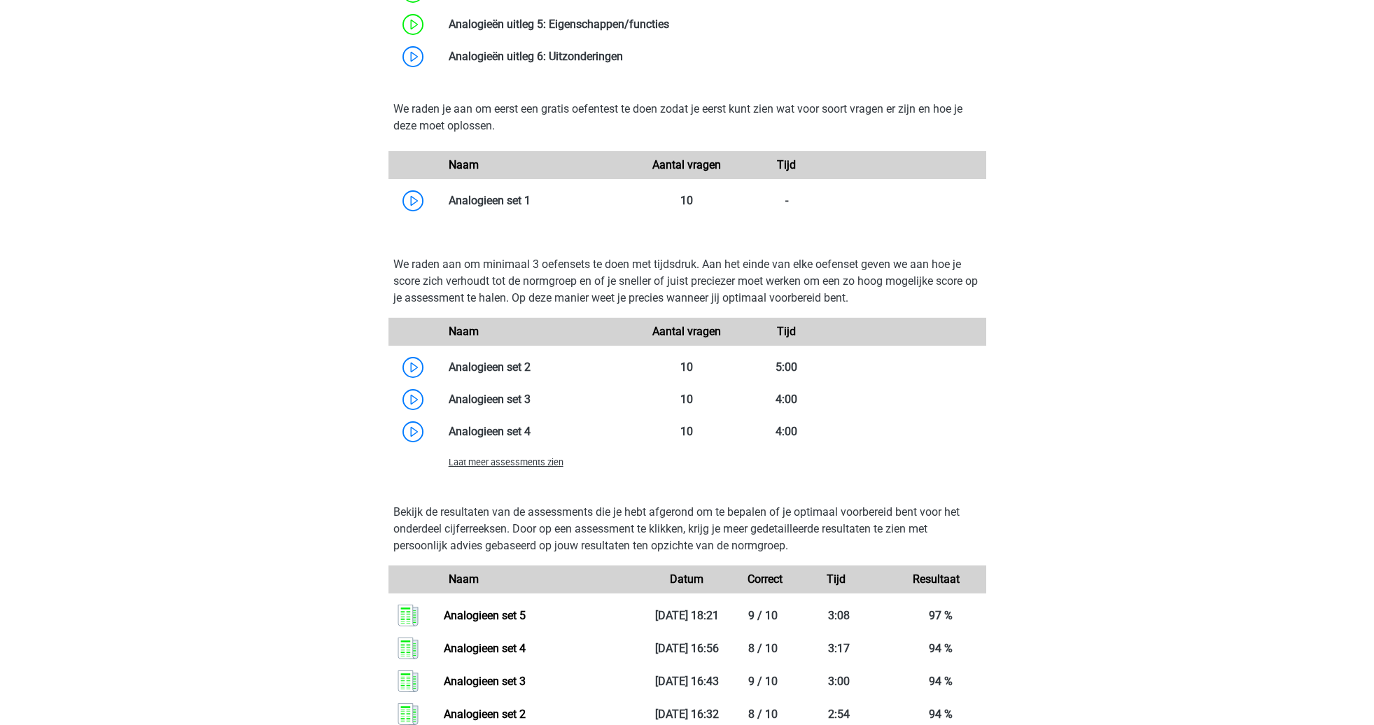 Image resolution: width=1374 pixels, height=725 pixels. I want to click on p: We raden aan om minimaal 3 oefensets te doen met tijdsdruk. Aan het einde van elke oefenset geven..., so click(687, 281).